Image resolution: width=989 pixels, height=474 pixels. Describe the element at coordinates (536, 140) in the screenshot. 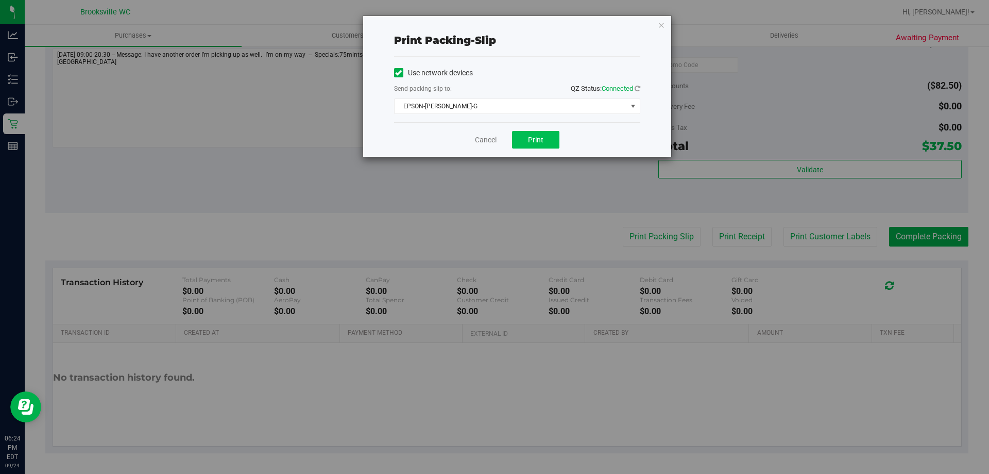

I see `button: Print` at that location.